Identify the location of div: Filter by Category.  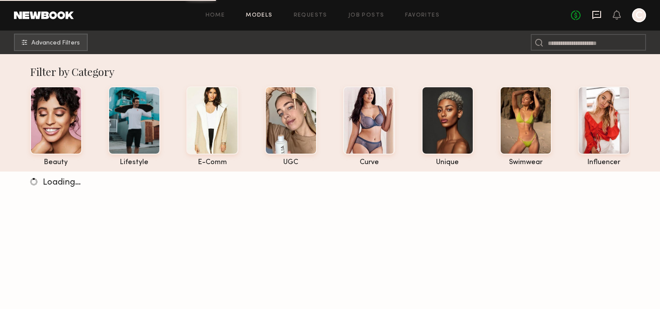
(330, 72).